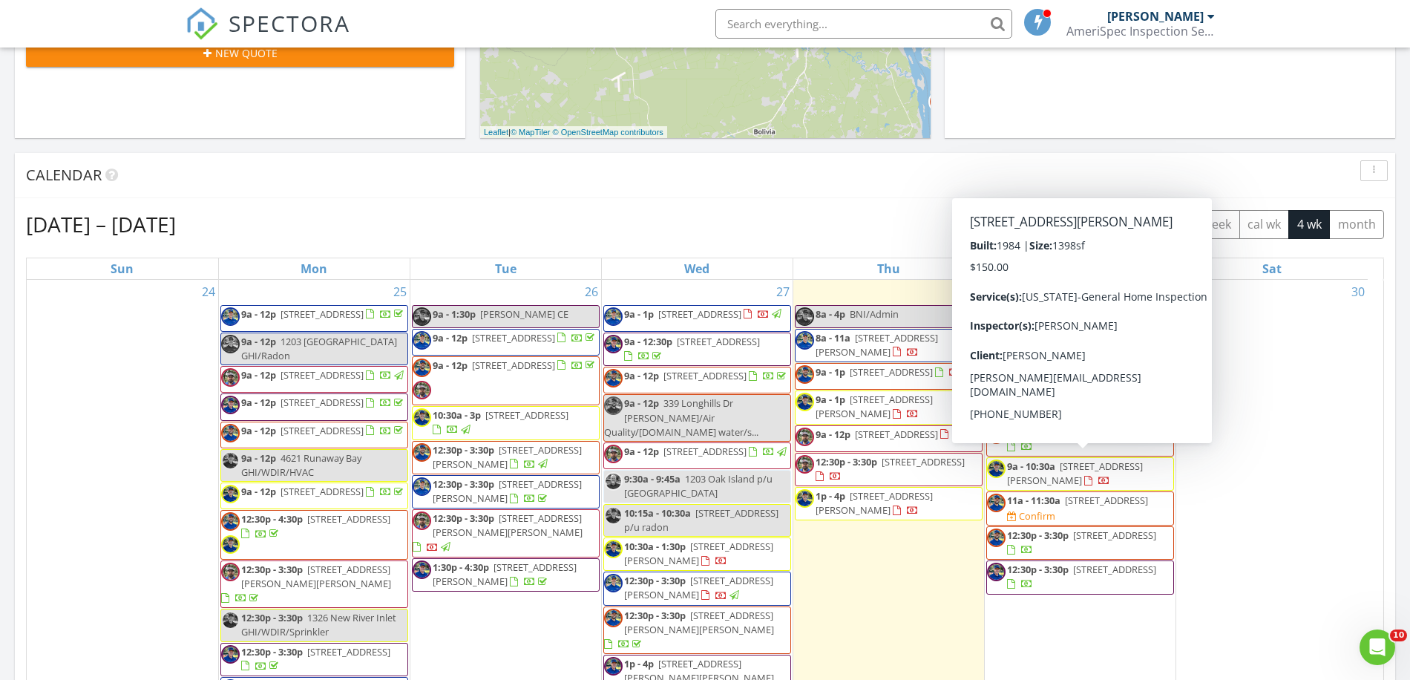 This screenshot has width=1410, height=680. Describe the element at coordinates (289, 23) in the screenshot. I see `span: SPECTORA` at that location.